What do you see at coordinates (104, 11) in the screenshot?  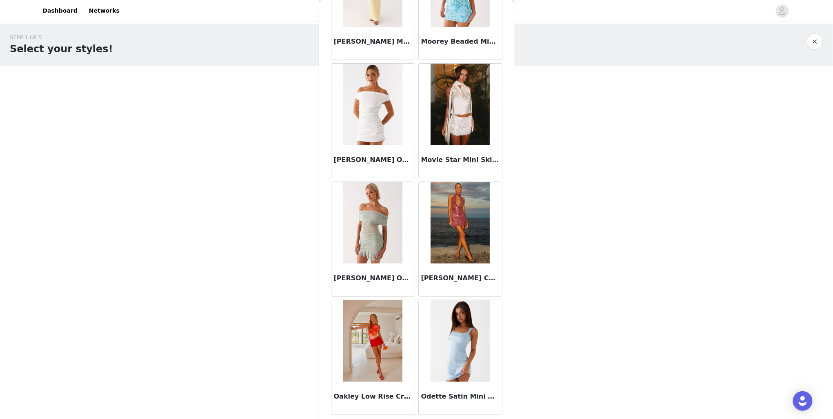 I see `a: Networks` at bounding box center [104, 11].